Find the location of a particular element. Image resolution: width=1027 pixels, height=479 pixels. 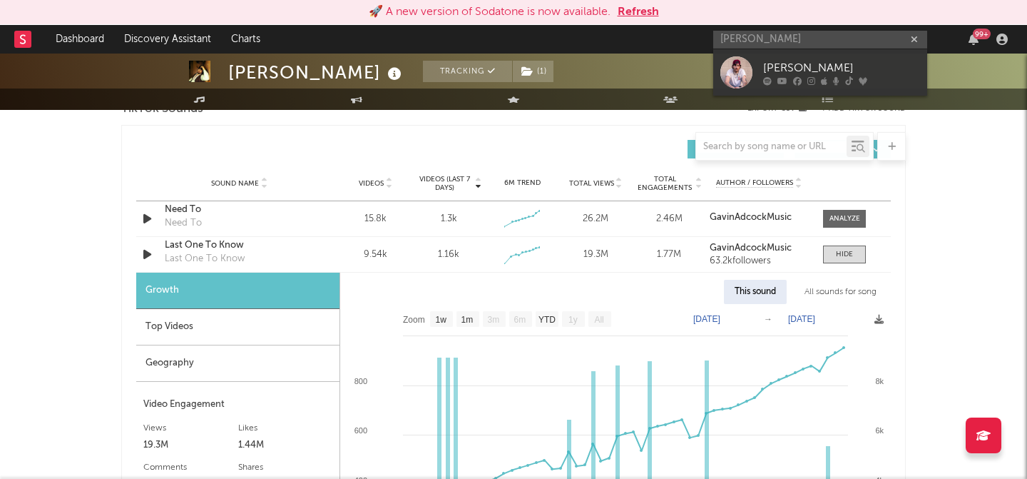

div: 63.2k followers is located at coordinates (759, 261).